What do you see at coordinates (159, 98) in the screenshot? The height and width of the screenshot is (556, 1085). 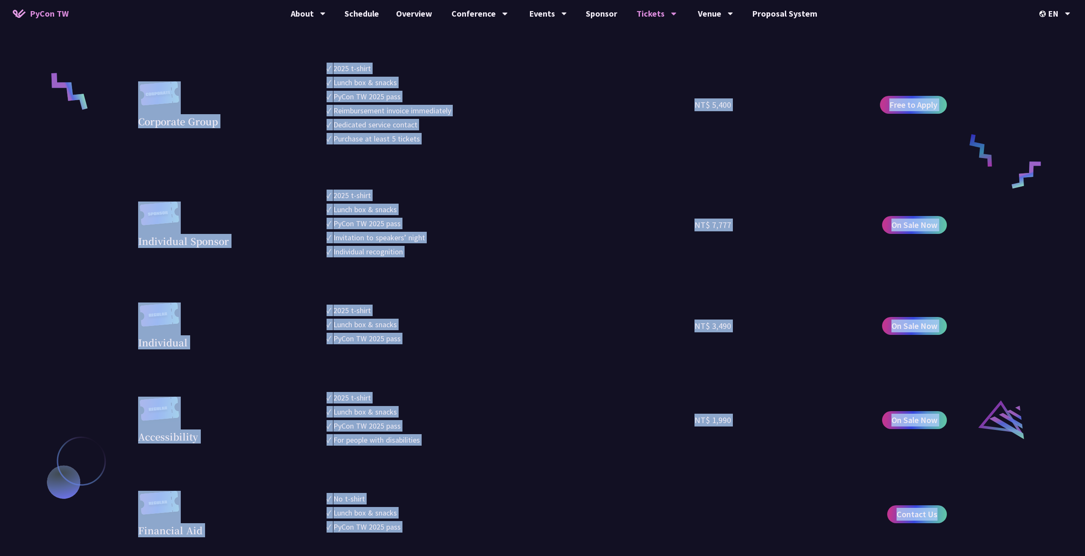 I see `img: corporate.a587c14.svg` at bounding box center [159, 98].